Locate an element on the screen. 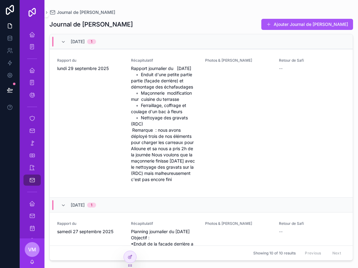  span: samedi 27 septembre 2025 is located at coordinates (90, 232).